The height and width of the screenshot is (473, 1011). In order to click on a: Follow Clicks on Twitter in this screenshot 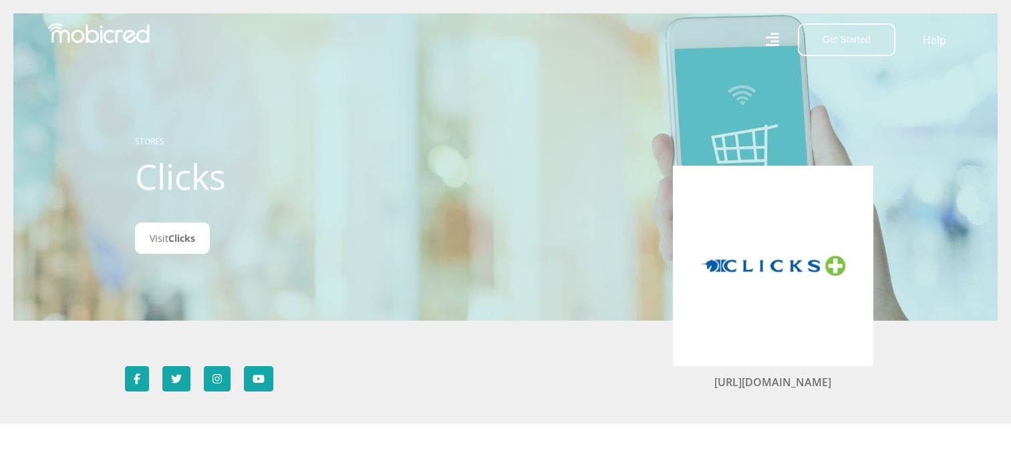, I will do `click(176, 379)`.